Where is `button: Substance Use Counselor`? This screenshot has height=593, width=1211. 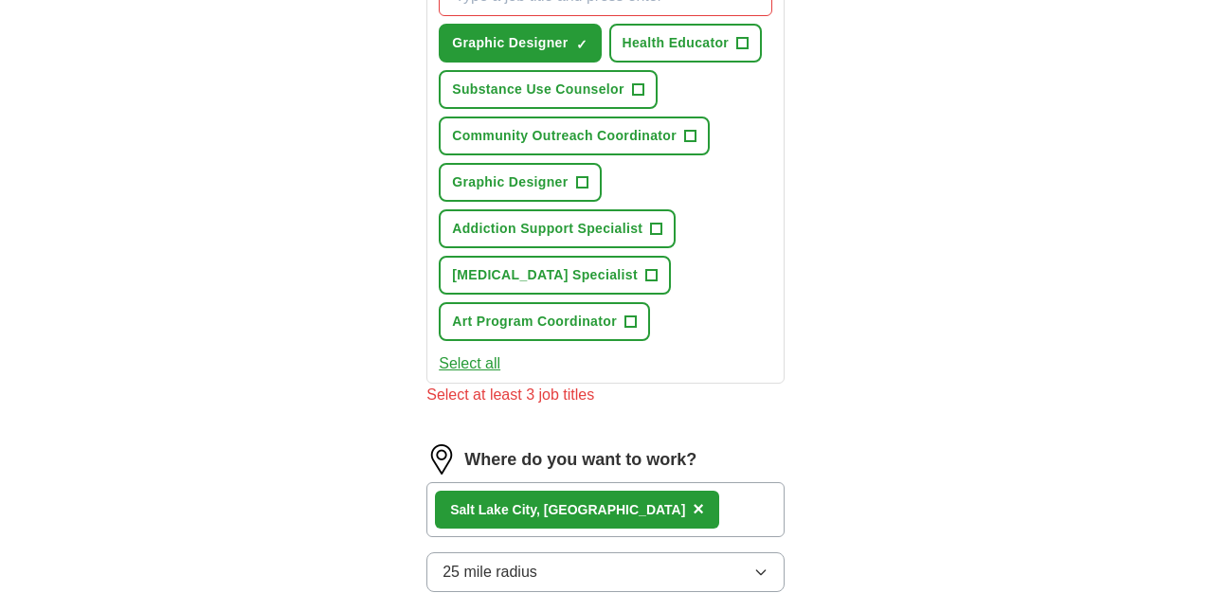 button: Substance Use Counselor is located at coordinates (548, 89).